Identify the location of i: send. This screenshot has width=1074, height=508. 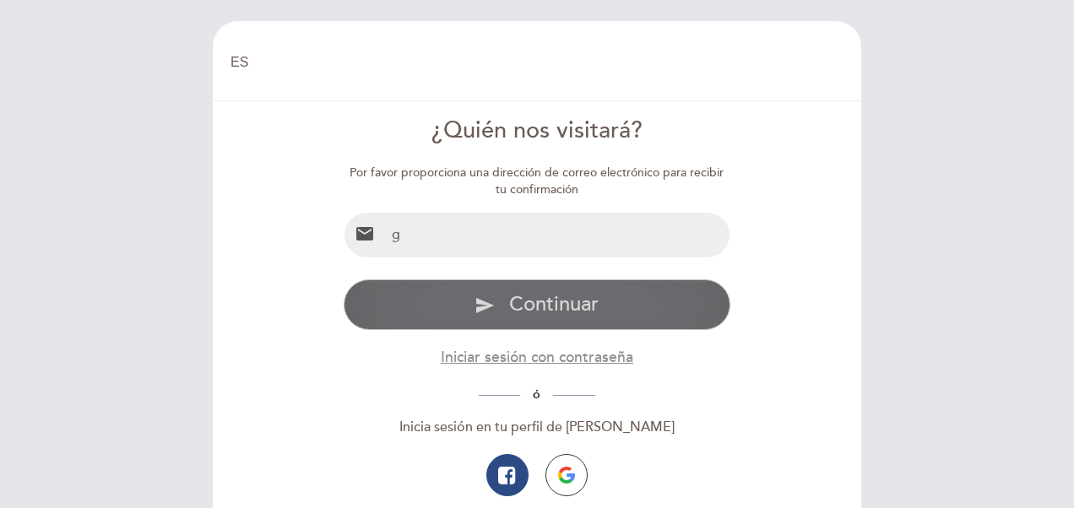
(485, 306).